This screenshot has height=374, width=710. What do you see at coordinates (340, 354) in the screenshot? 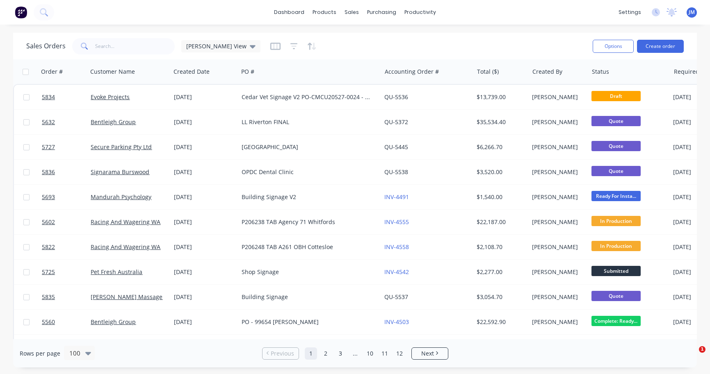
I see `a: Page 3` at bounding box center [340, 354].